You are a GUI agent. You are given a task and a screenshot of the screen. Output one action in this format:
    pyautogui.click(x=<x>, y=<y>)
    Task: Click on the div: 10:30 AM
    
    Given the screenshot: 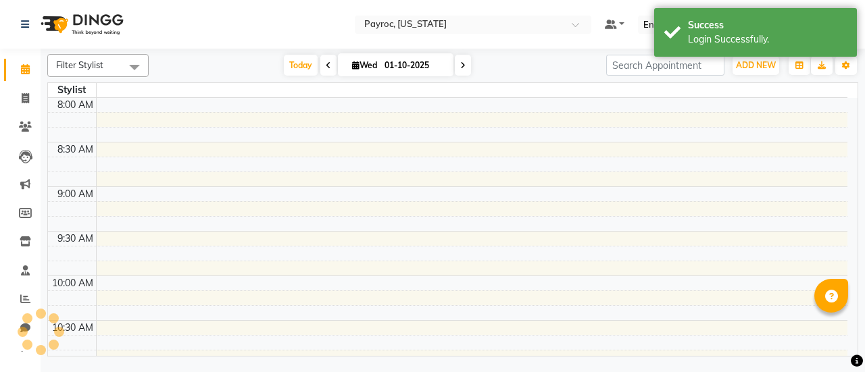 What is the action you would take?
    pyautogui.click(x=72, y=328)
    